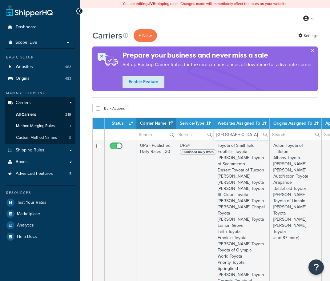  What do you see at coordinates (40, 78) in the screenshot?
I see `li: Origins` at bounding box center [40, 78].